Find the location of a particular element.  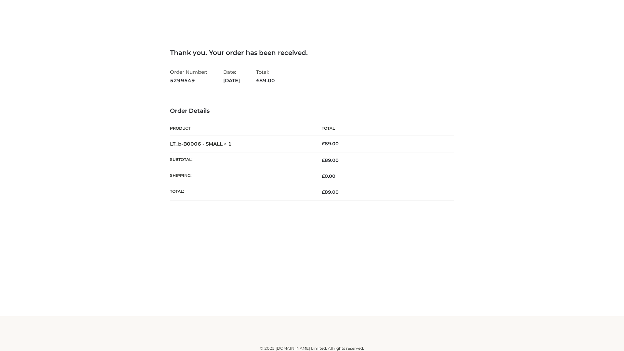

th: Subtotal: is located at coordinates (241, 160).